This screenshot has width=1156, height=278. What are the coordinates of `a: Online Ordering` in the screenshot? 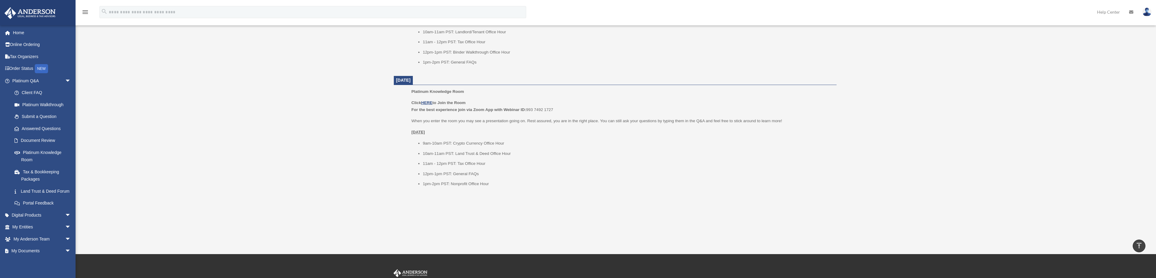 It's located at (42, 45).